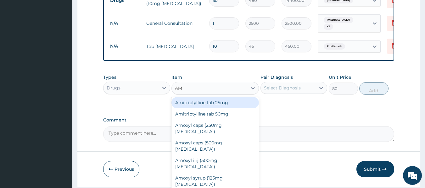 The width and height of the screenshot is (425, 188). What do you see at coordinates (215, 103) in the screenshot?
I see `div: Amitriptylline tab 25mg` at bounding box center [215, 103].